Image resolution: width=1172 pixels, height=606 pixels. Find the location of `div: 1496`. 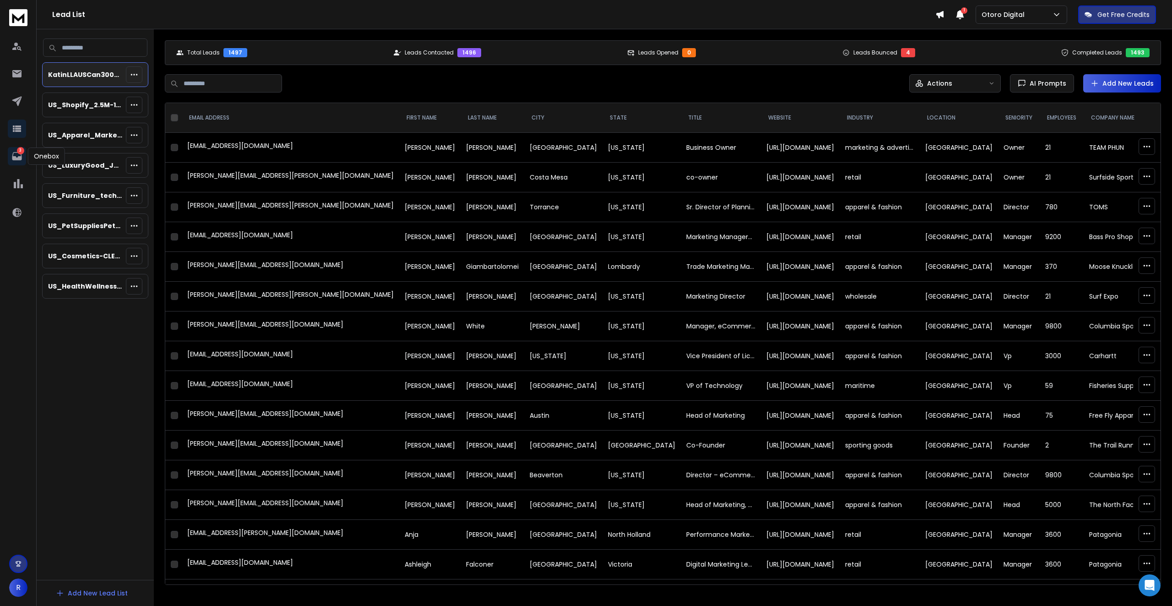

div: 1496 is located at coordinates (469, 53).